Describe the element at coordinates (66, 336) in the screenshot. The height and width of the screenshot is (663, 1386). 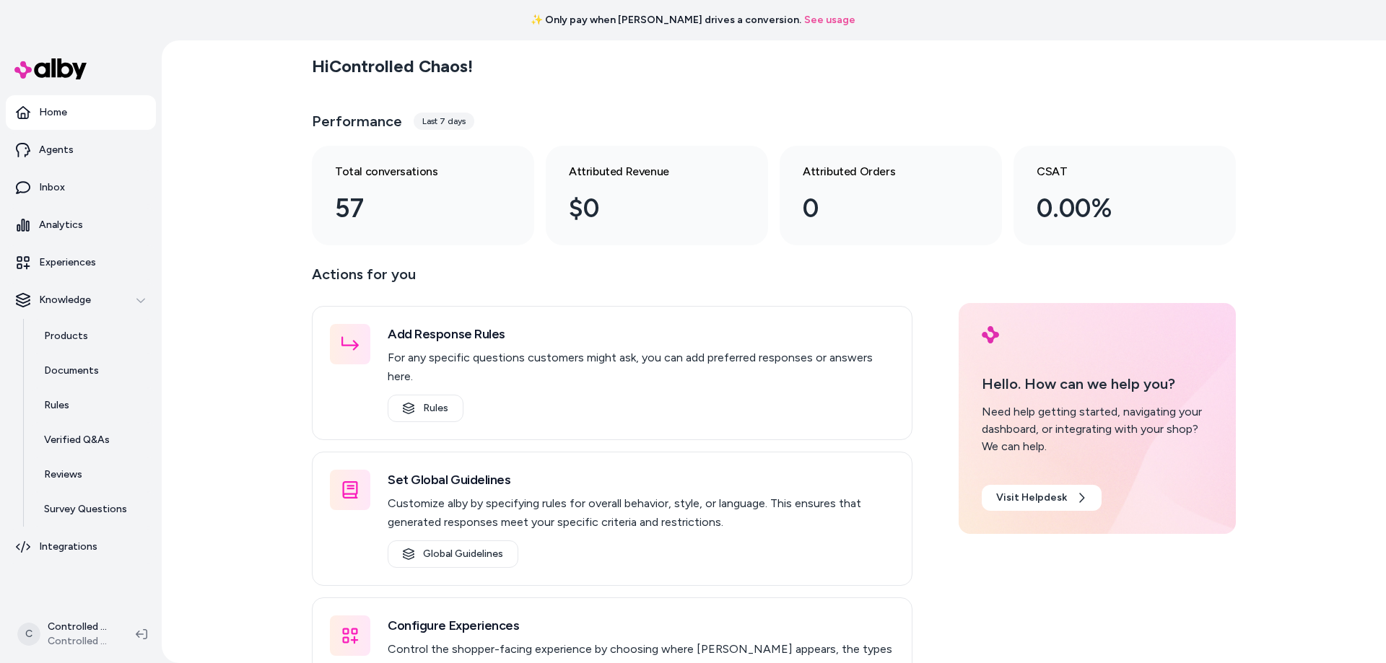
I see `p: Products` at that location.